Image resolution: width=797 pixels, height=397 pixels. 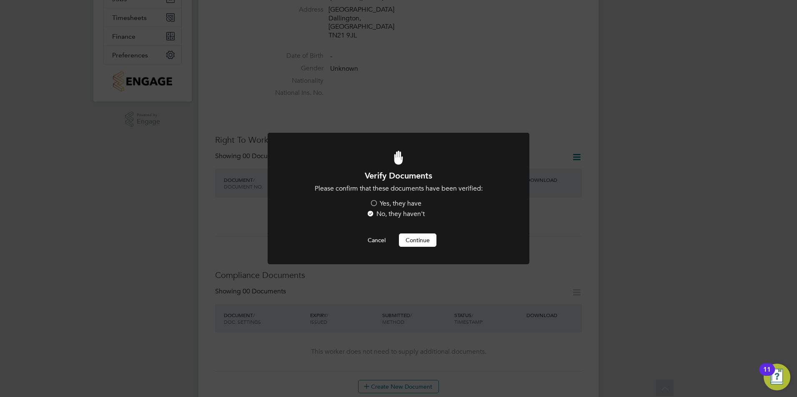 What do you see at coordinates (777, 377) in the screenshot?
I see `button: Open Resource Center, 11 new notifications` at bounding box center [777, 377].